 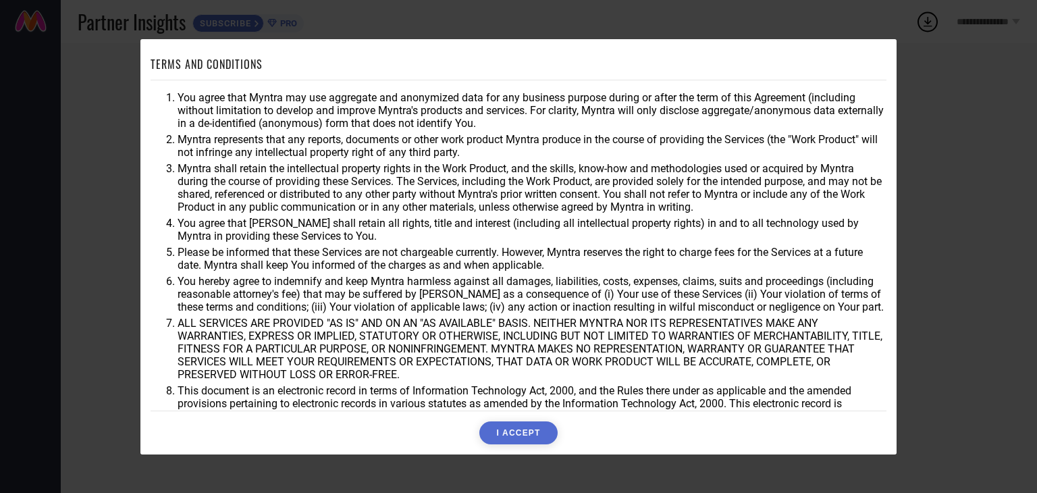 I want to click on li: Myntra represents that any reports, documents or other work product Myntra produce in the course ..., so click(x=532, y=146).